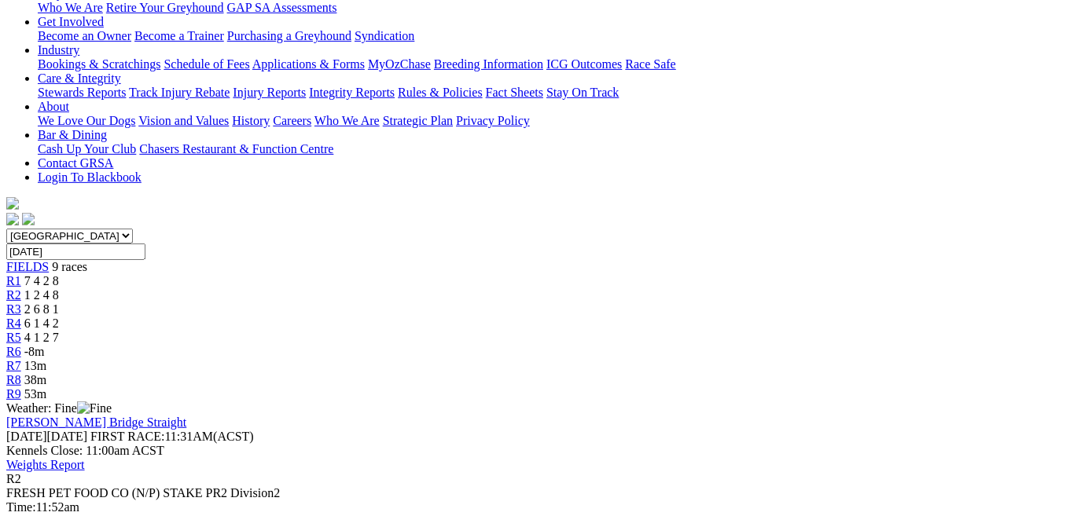 Image resolution: width=1081 pixels, height=516 pixels. I want to click on a: R3, so click(13, 309).